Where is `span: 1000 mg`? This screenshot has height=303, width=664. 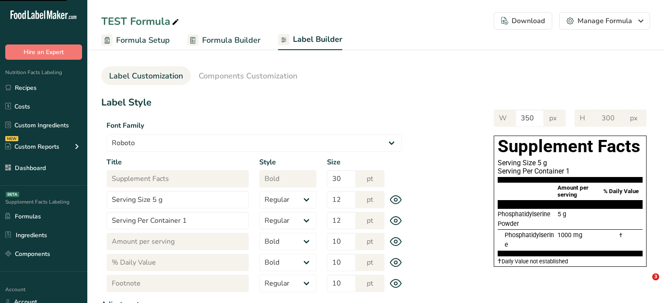 span: 1000 mg is located at coordinates (570, 235).